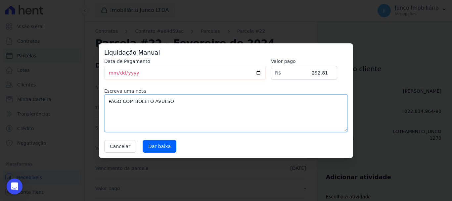 The height and width of the screenshot is (201, 452). I want to click on h3: Liquidação Manual, so click(226, 53).